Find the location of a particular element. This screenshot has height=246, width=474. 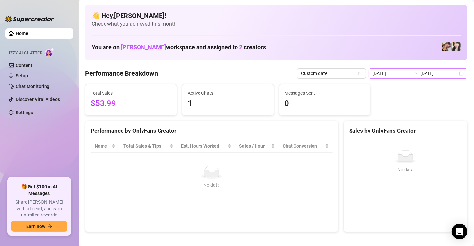

a: Setup is located at coordinates (22, 76).